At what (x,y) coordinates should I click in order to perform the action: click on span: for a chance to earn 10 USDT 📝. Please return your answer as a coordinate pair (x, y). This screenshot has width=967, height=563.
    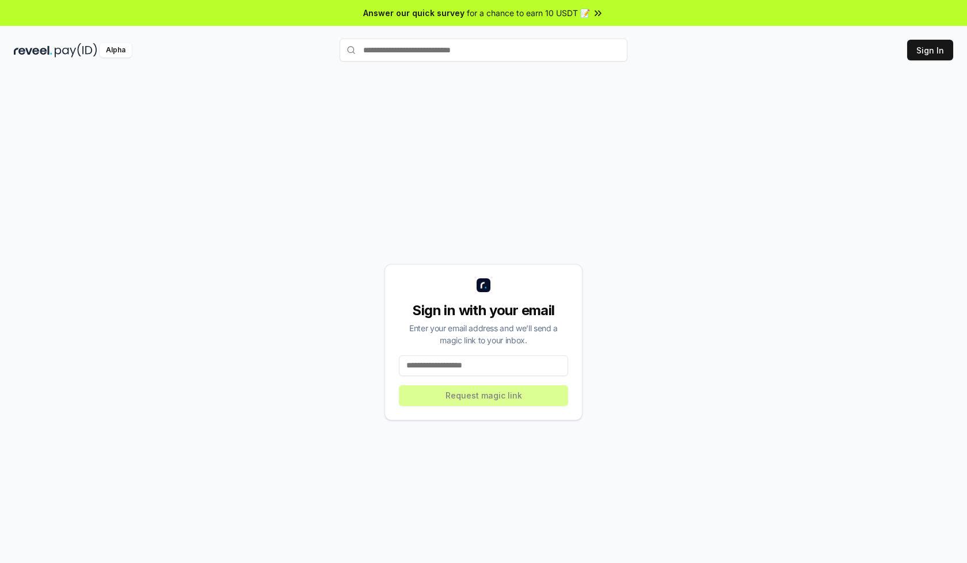
    Looking at the image, I should click on (528, 13).